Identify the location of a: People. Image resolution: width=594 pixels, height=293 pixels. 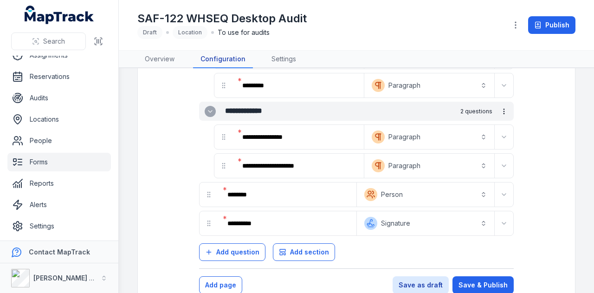
(59, 141).